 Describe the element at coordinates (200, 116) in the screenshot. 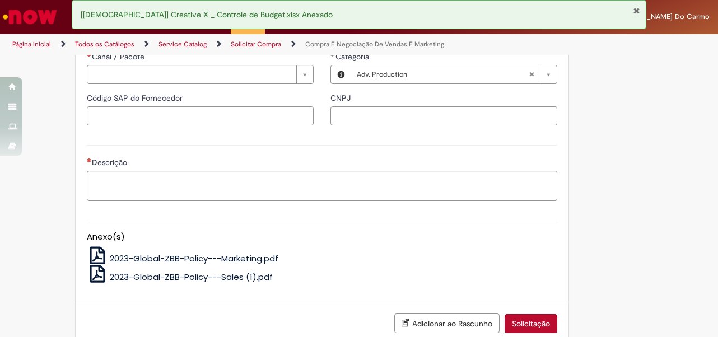

I see `input: Código SAP do Fornecedor` at that location.